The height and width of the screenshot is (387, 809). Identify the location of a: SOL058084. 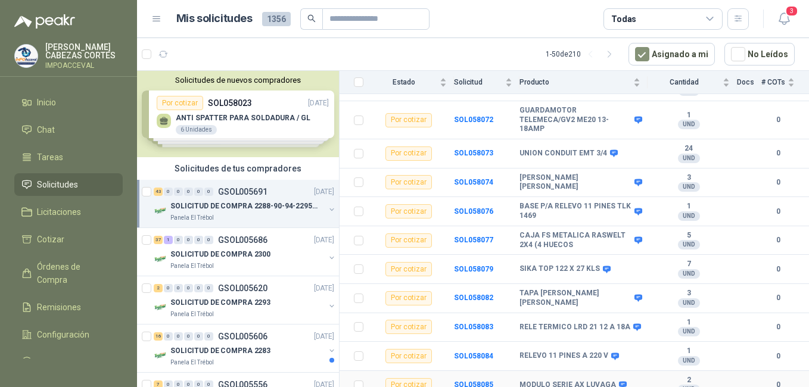
(474, 356).